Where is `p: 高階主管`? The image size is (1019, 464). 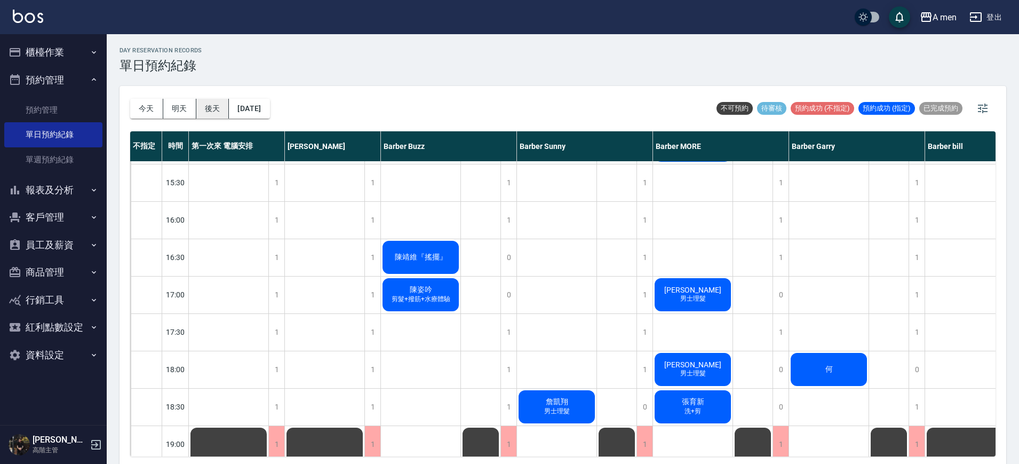
p: 高階主管 is located at coordinates (60, 450).